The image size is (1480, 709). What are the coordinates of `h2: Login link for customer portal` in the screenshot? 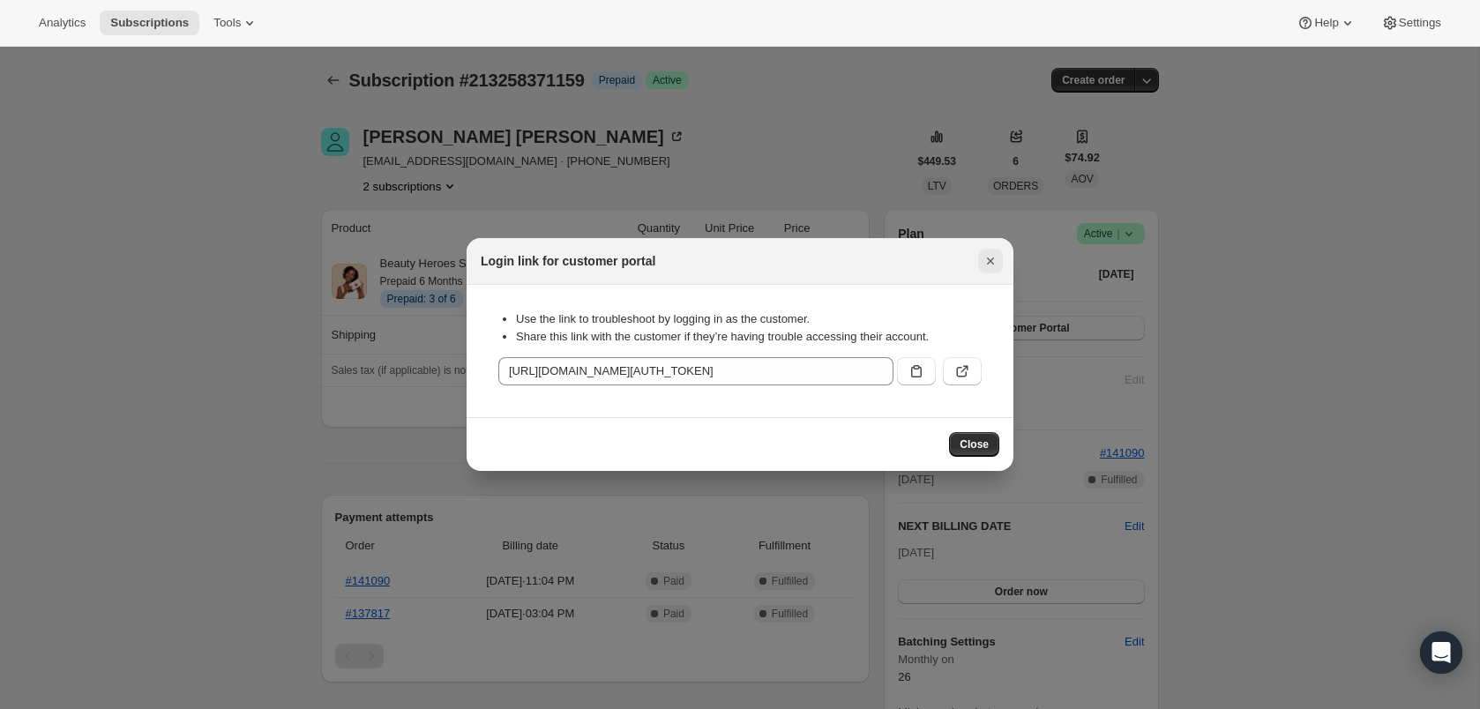 It's located at (568, 261).